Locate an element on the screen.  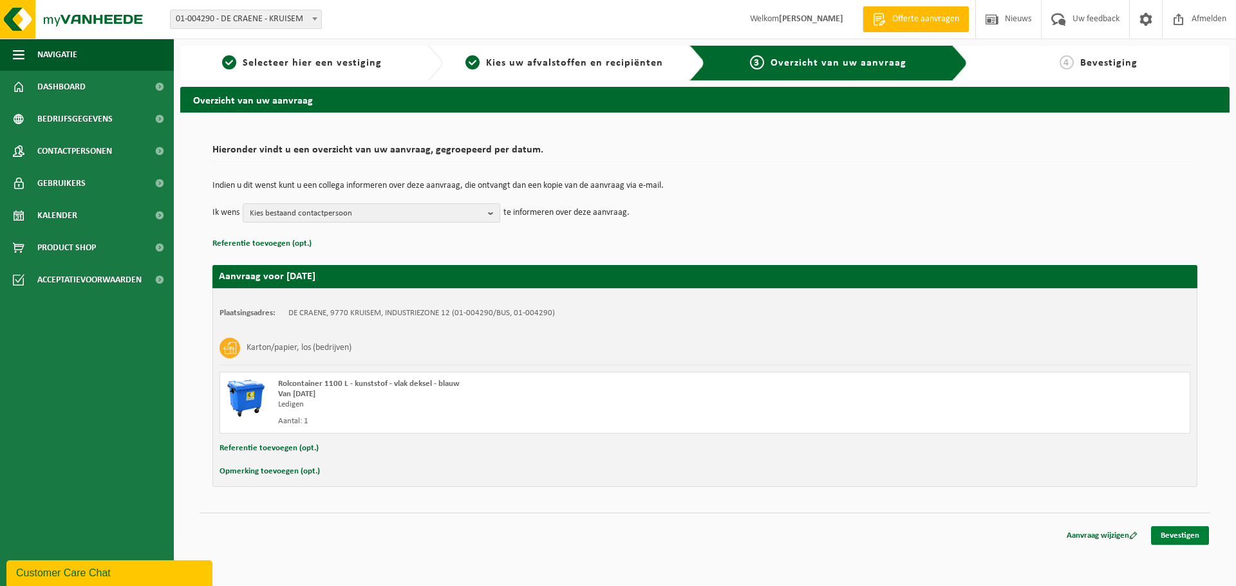
a: Bevestigen is located at coordinates (1180, 536).